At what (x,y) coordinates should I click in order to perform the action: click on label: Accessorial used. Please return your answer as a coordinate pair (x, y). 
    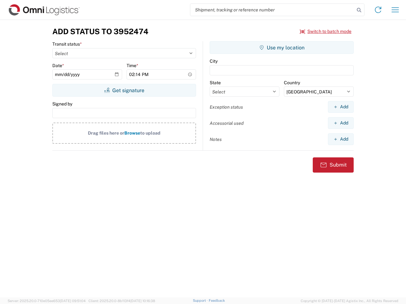
    Looking at the image, I should click on (226, 123).